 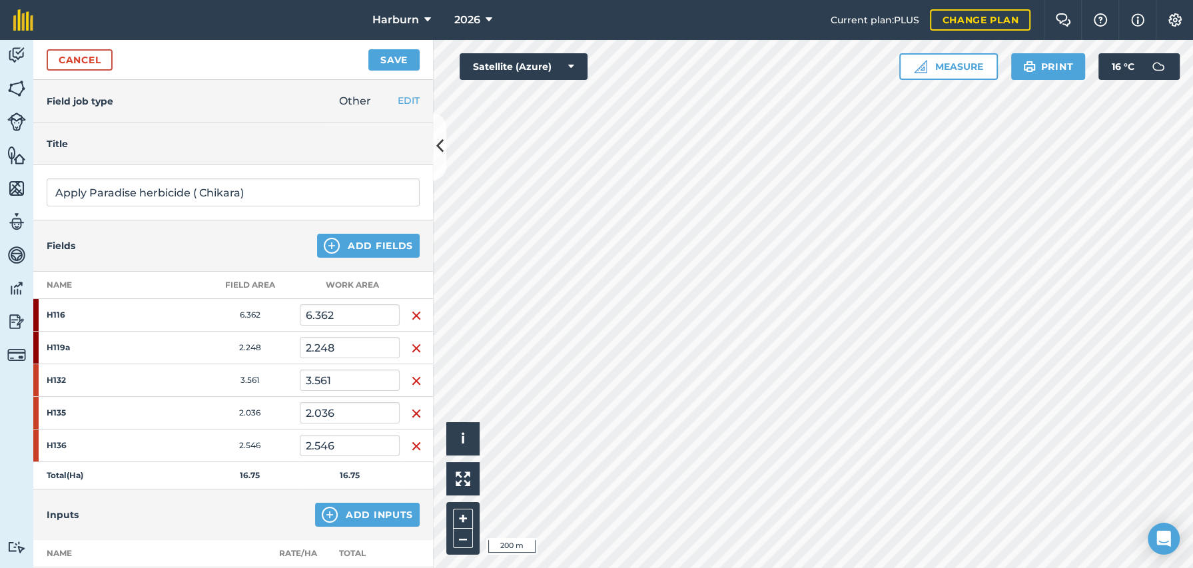 What do you see at coordinates (99, 348) in the screenshot?
I see `strong: H119a` at bounding box center [99, 348].